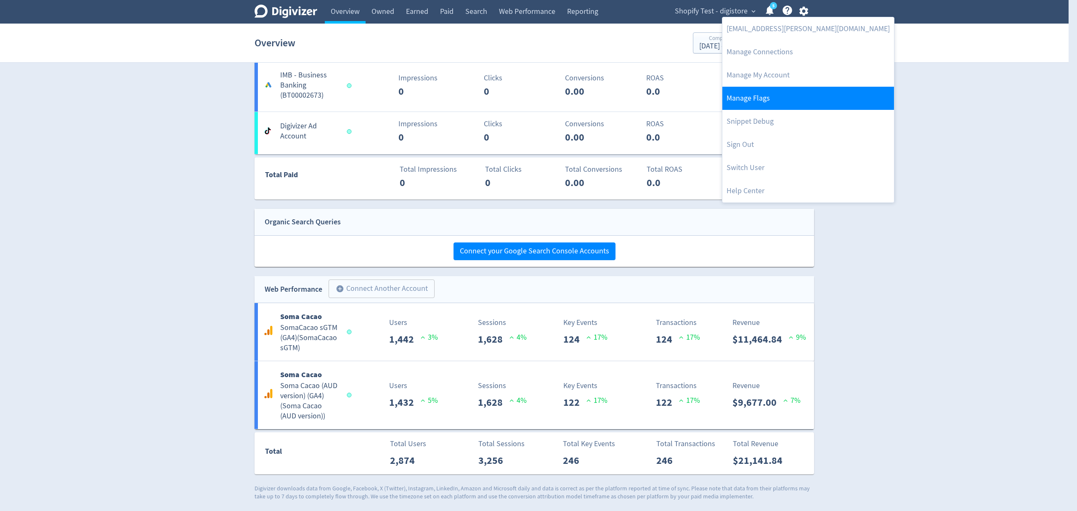  I want to click on a: Manage Connections, so click(808, 52).